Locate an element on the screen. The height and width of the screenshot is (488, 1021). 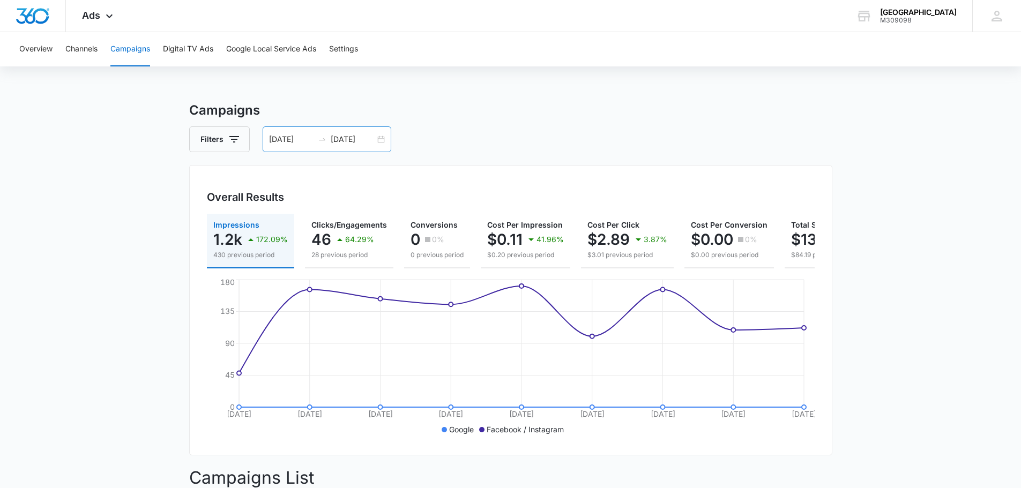
tspan: 135 is located at coordinates (227, 311).